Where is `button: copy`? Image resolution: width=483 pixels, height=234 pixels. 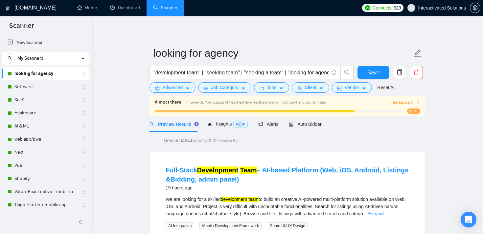
button: copy is located at coordinates (399, 73).